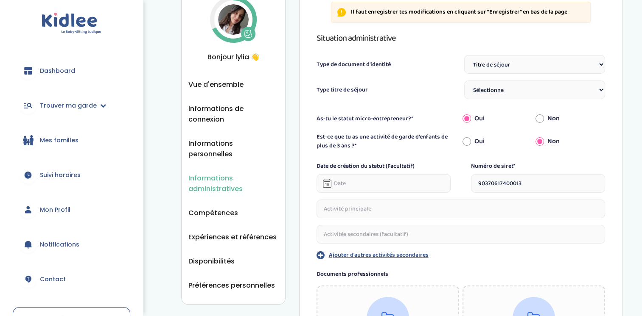  I want to click on p: Il faut enregistrer tes modifications en cliquant sur "Enregistrer" en bas de la page, so click(459, 12).